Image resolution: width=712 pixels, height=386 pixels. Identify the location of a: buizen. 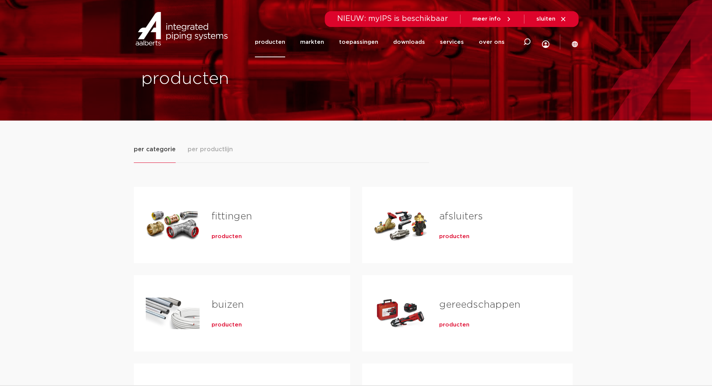
(228, 304).